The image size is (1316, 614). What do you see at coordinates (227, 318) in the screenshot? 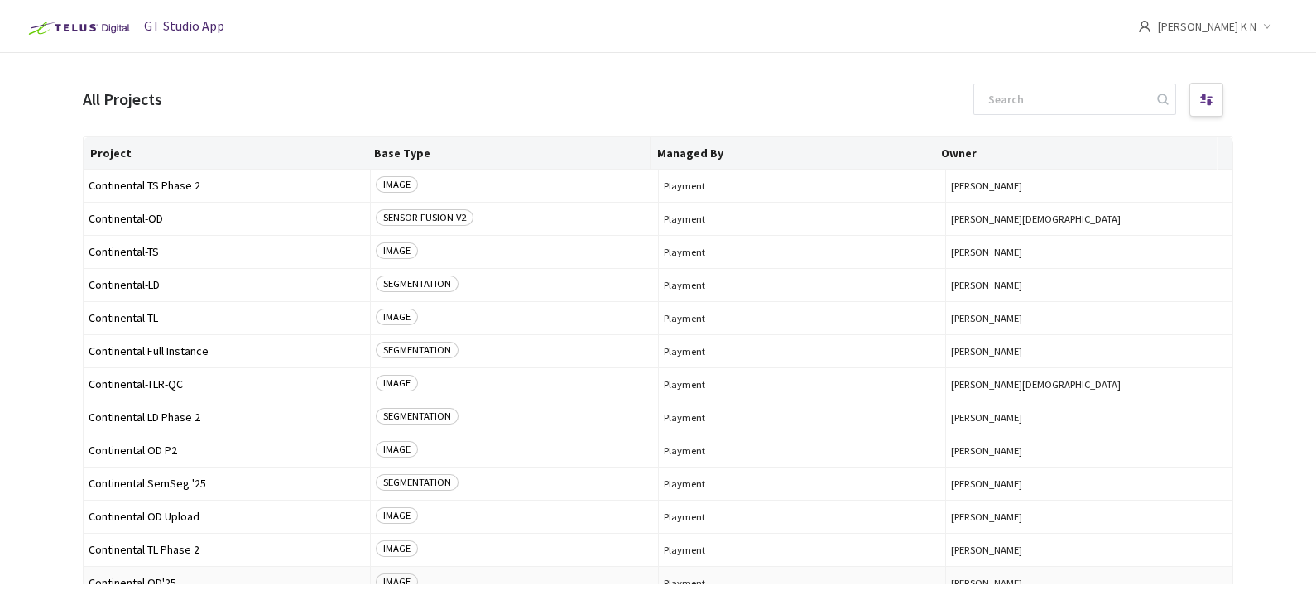
I see `span: Continental-TL` at bounding box center [227, 318].